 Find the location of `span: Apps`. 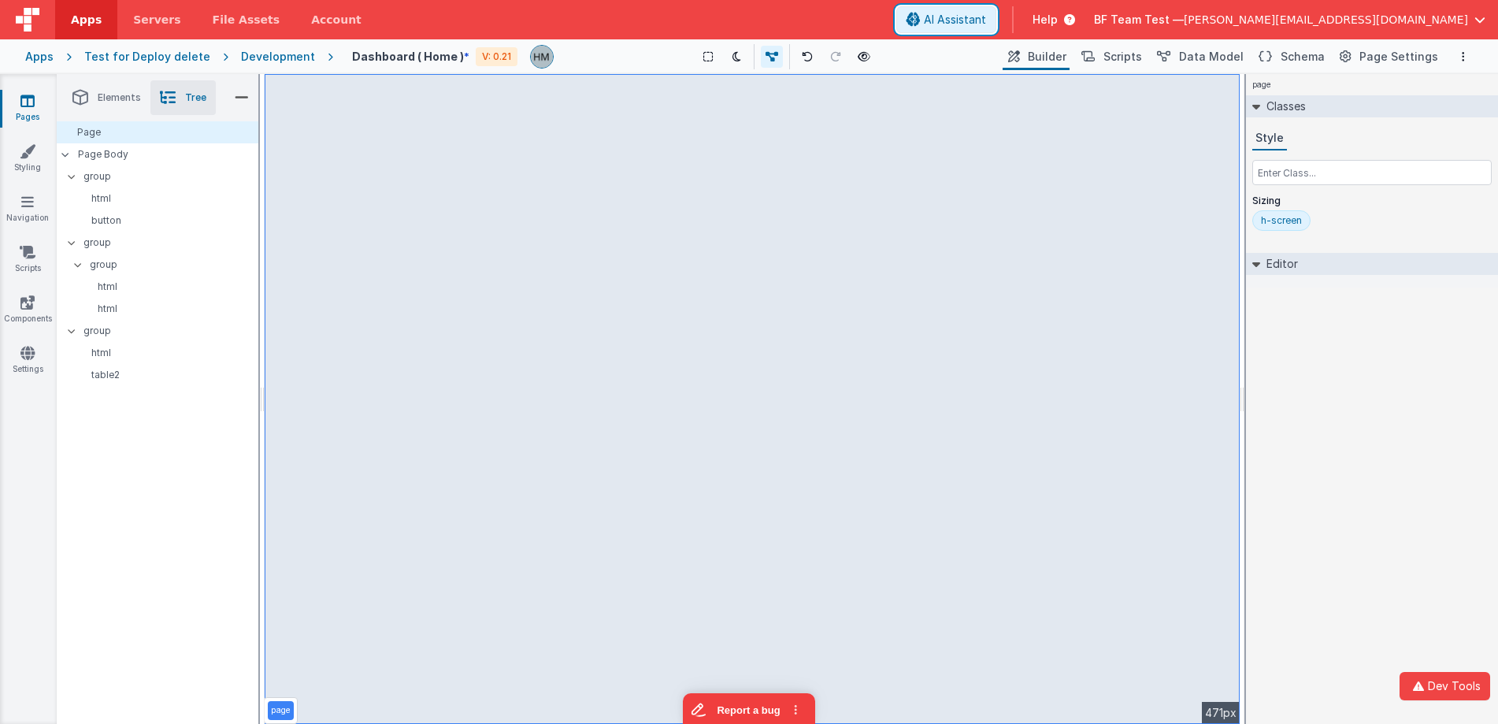

span: Apps is located at coordinates (86, 20).